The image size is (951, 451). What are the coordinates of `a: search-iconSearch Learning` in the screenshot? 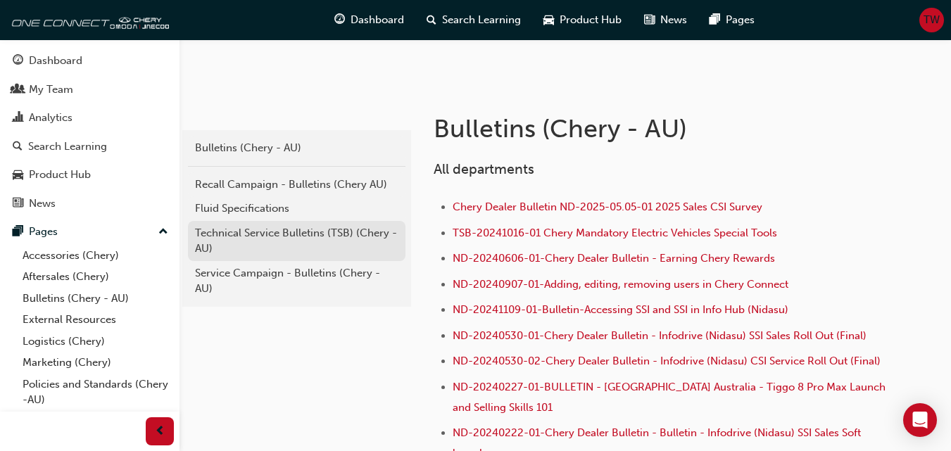 It's located at (474, 20).